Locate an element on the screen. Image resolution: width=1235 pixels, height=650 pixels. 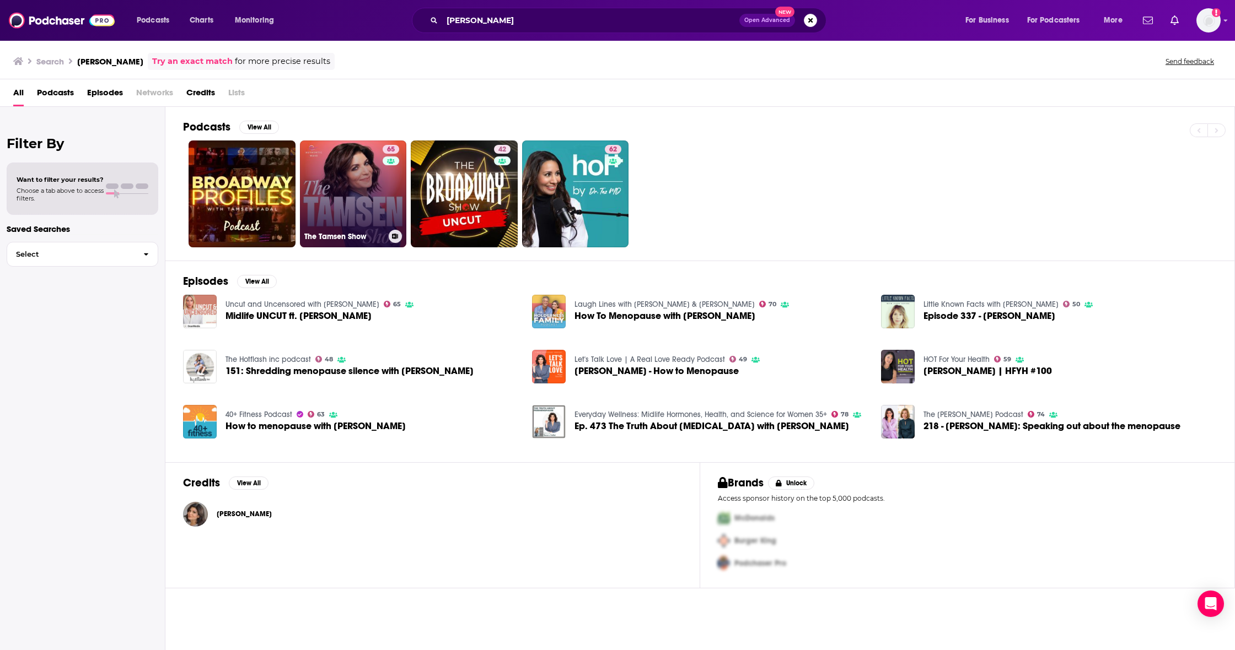
input: Search podcasts, credits, & more... is located at coordinates (590, 20).